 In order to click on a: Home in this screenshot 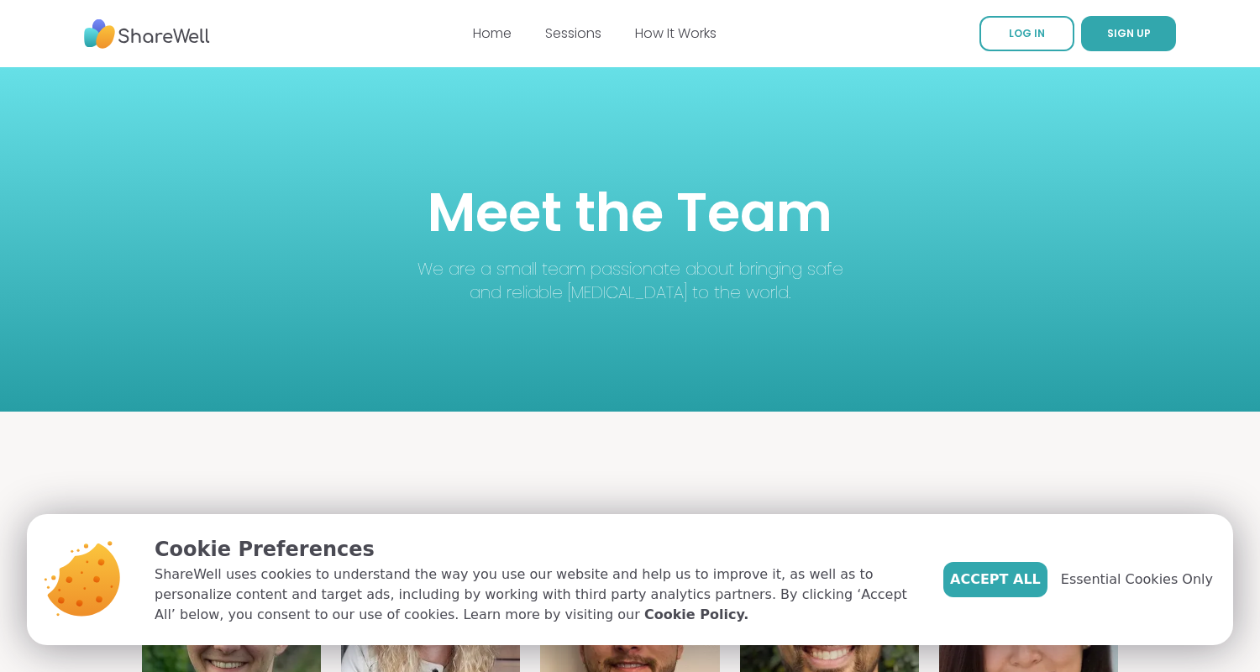, I will do `click(492, 33)`.